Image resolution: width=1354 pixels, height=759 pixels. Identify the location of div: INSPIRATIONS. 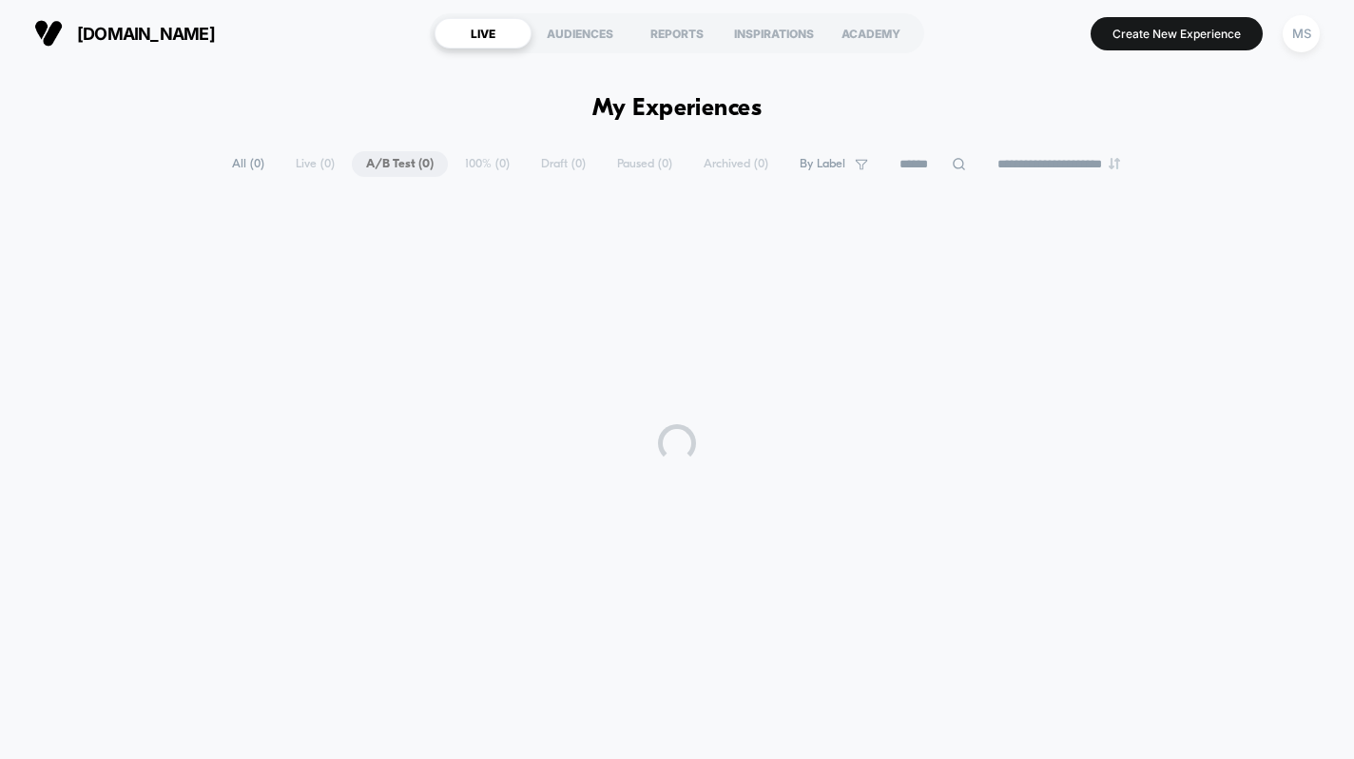
(774, 33).